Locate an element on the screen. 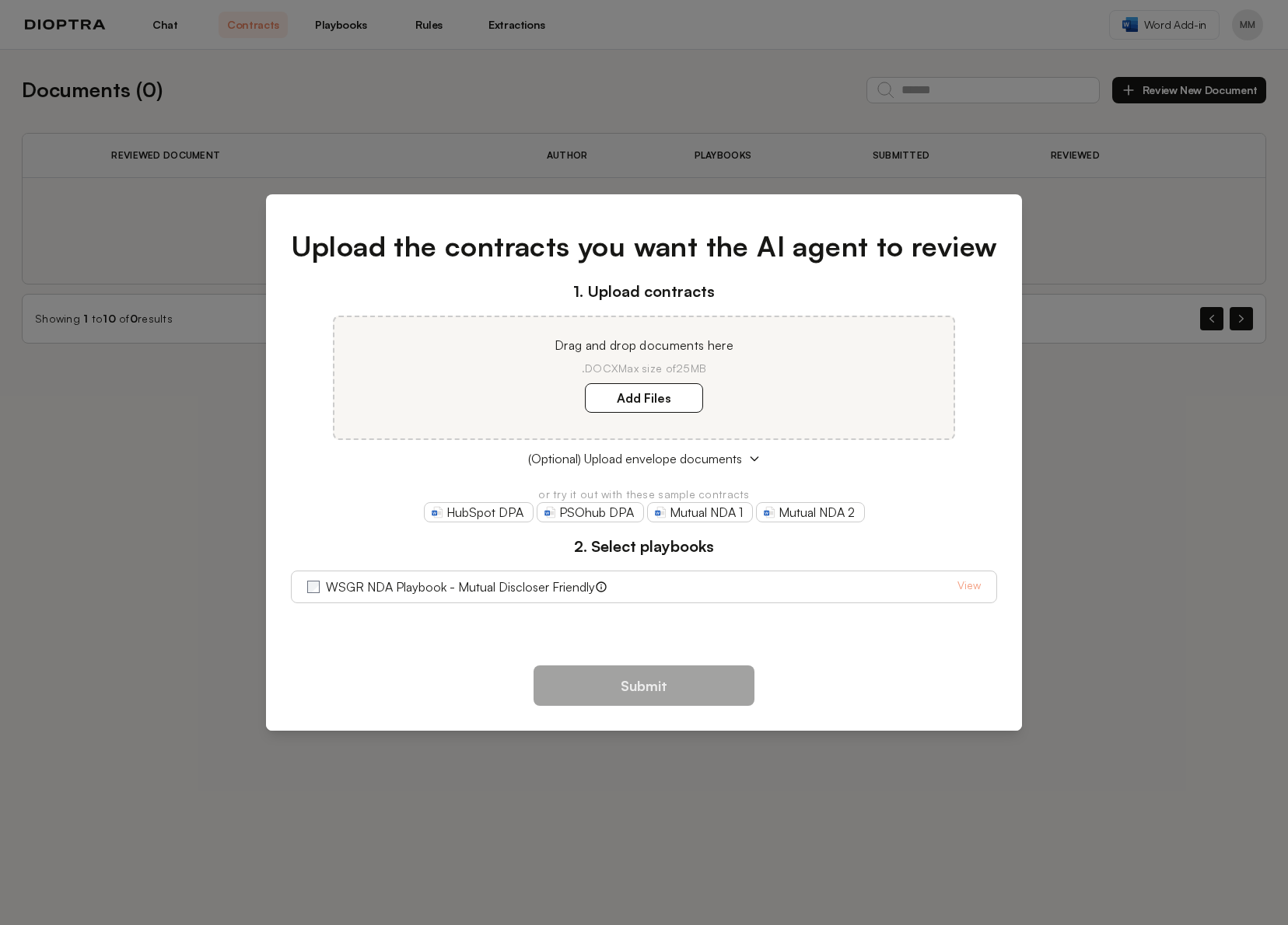  h3: 2. Select playbooks is located at coordinates (644, 547).